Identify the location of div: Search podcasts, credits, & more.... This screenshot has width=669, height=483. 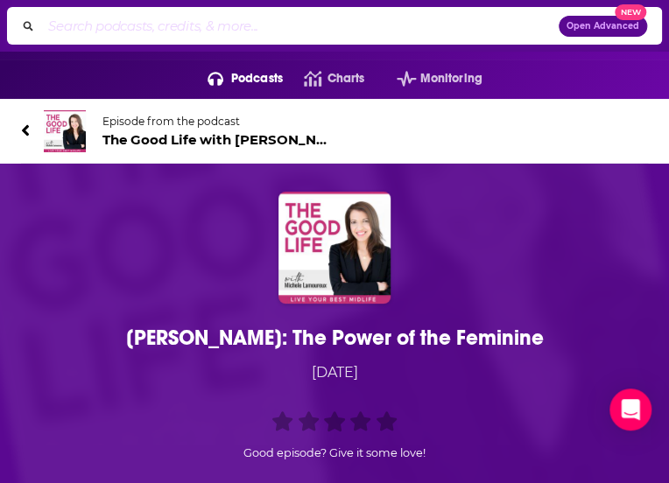
(335, 25).